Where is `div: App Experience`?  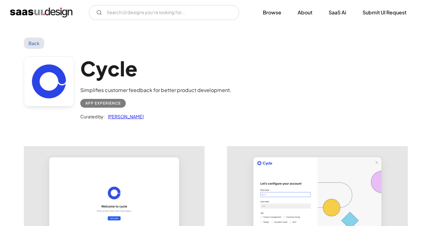
div: App Experience is located at coordinates (103, 103).